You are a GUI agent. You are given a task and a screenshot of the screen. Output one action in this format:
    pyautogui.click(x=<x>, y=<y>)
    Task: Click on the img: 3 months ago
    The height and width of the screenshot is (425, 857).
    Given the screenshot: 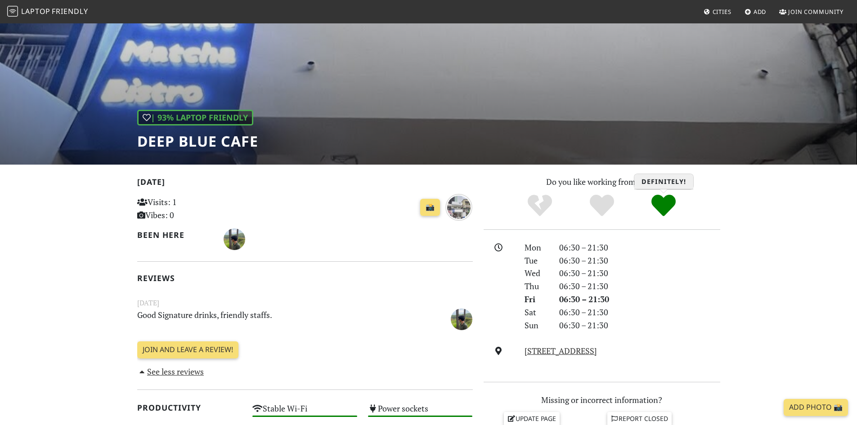 What is the action you would take?
    pyautogui.click(x=459, y=207)
    